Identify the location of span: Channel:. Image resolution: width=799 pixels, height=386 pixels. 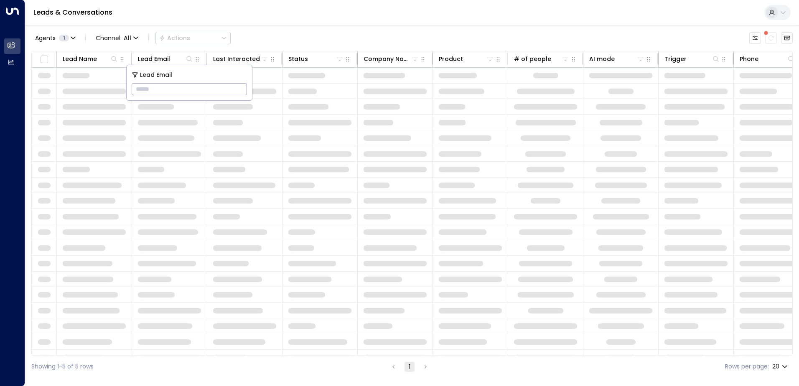
(117, 38).